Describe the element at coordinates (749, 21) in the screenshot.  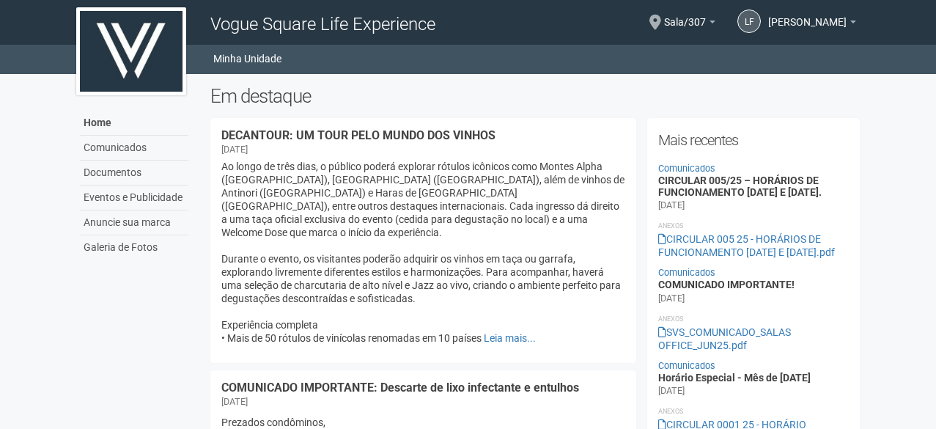
I see `a: LF` at that location.